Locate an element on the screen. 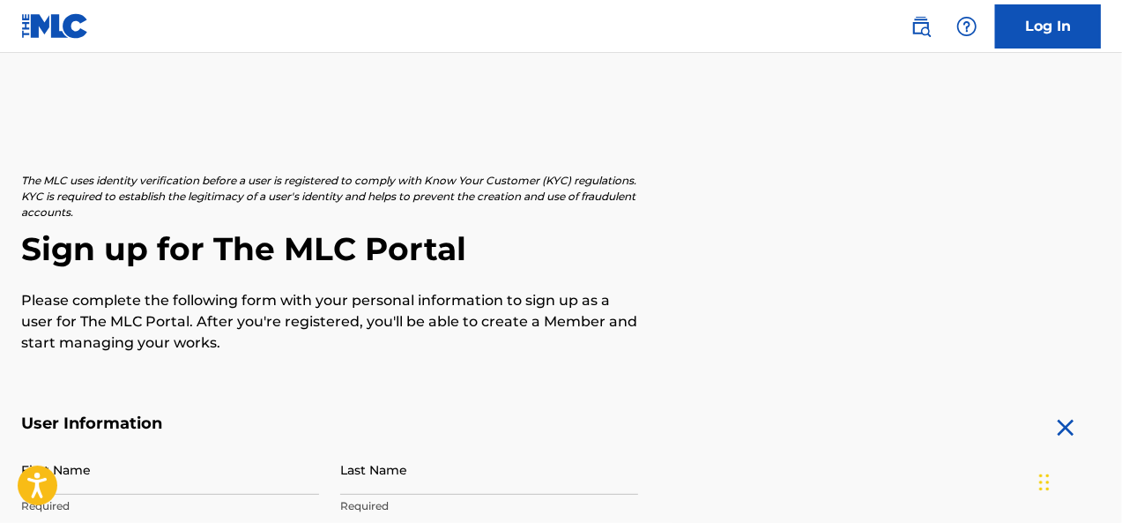  img: MLC Logo is located at coordinates (55, 26).